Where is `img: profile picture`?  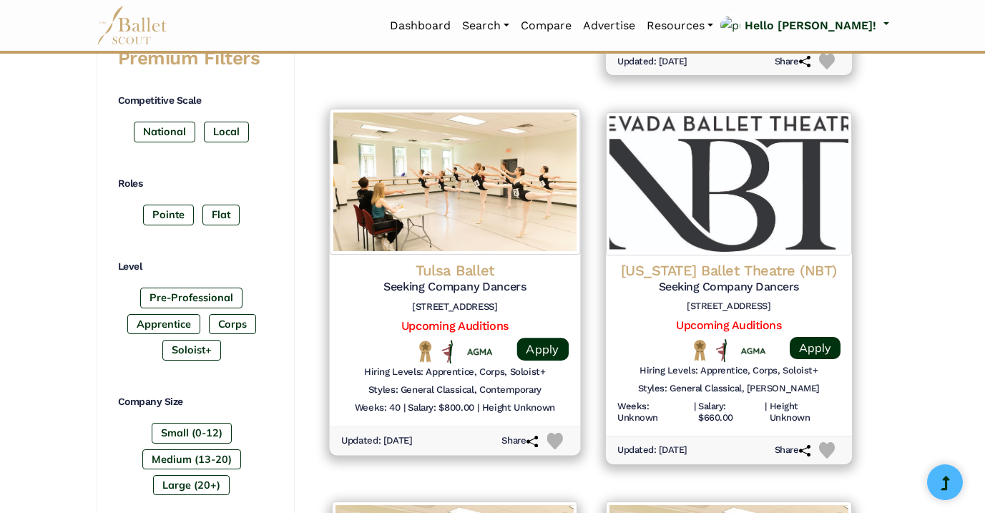
img: profile picture is located at coordinates (761, 26).